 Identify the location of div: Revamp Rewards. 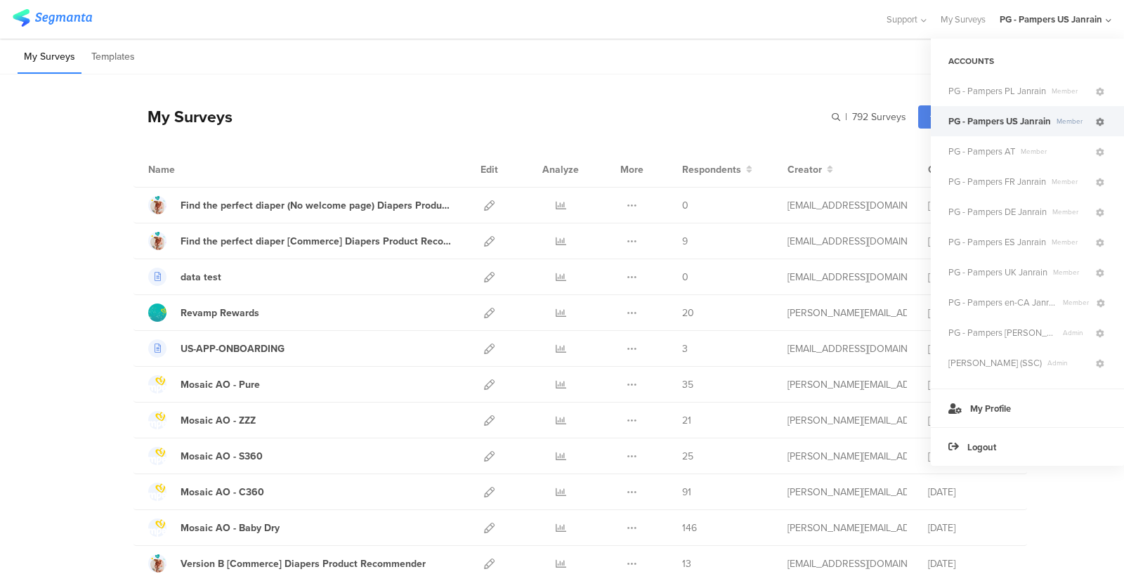
(220, 313).